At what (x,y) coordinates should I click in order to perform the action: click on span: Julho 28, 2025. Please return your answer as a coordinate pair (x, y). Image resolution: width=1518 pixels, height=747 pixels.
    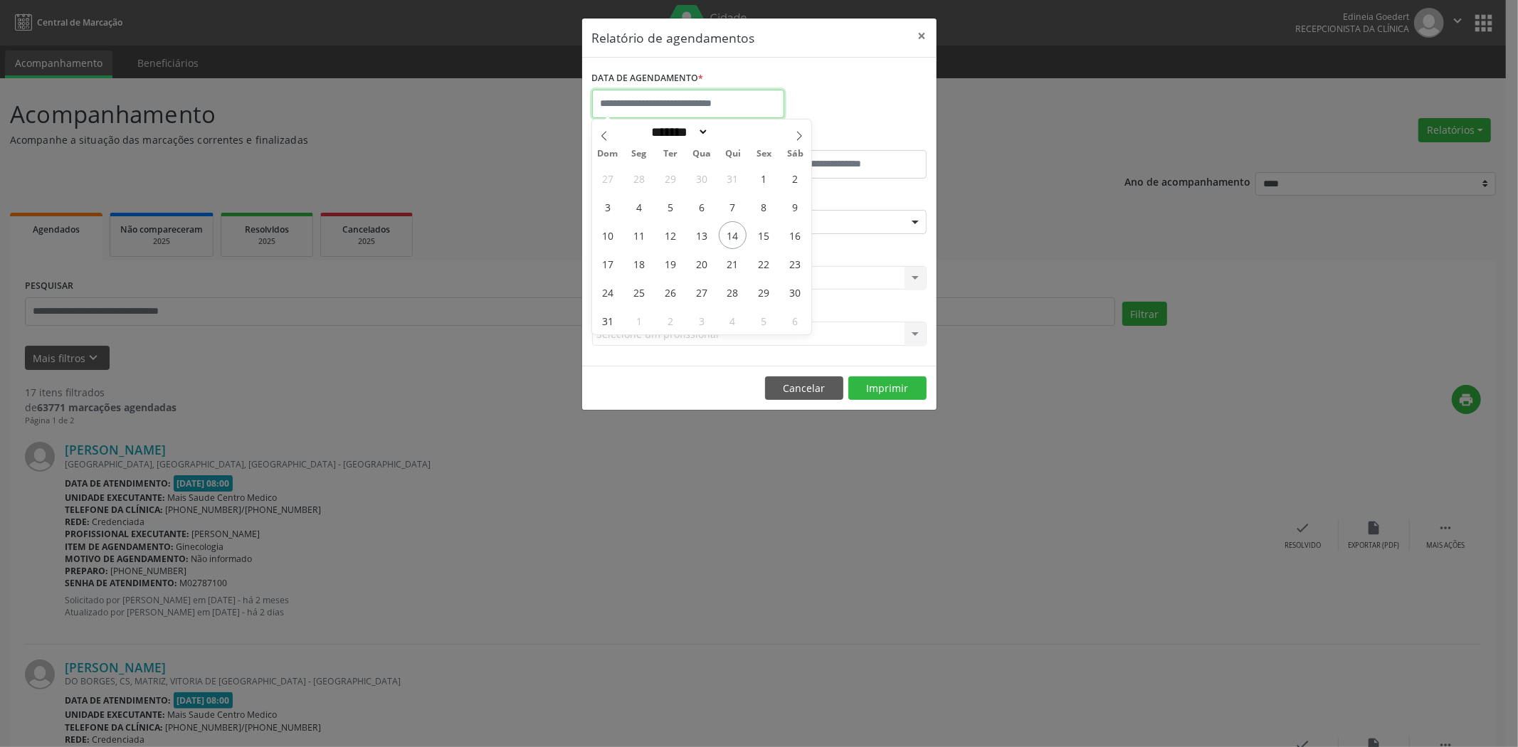
    Looking at the image, I should click on (638, 178).